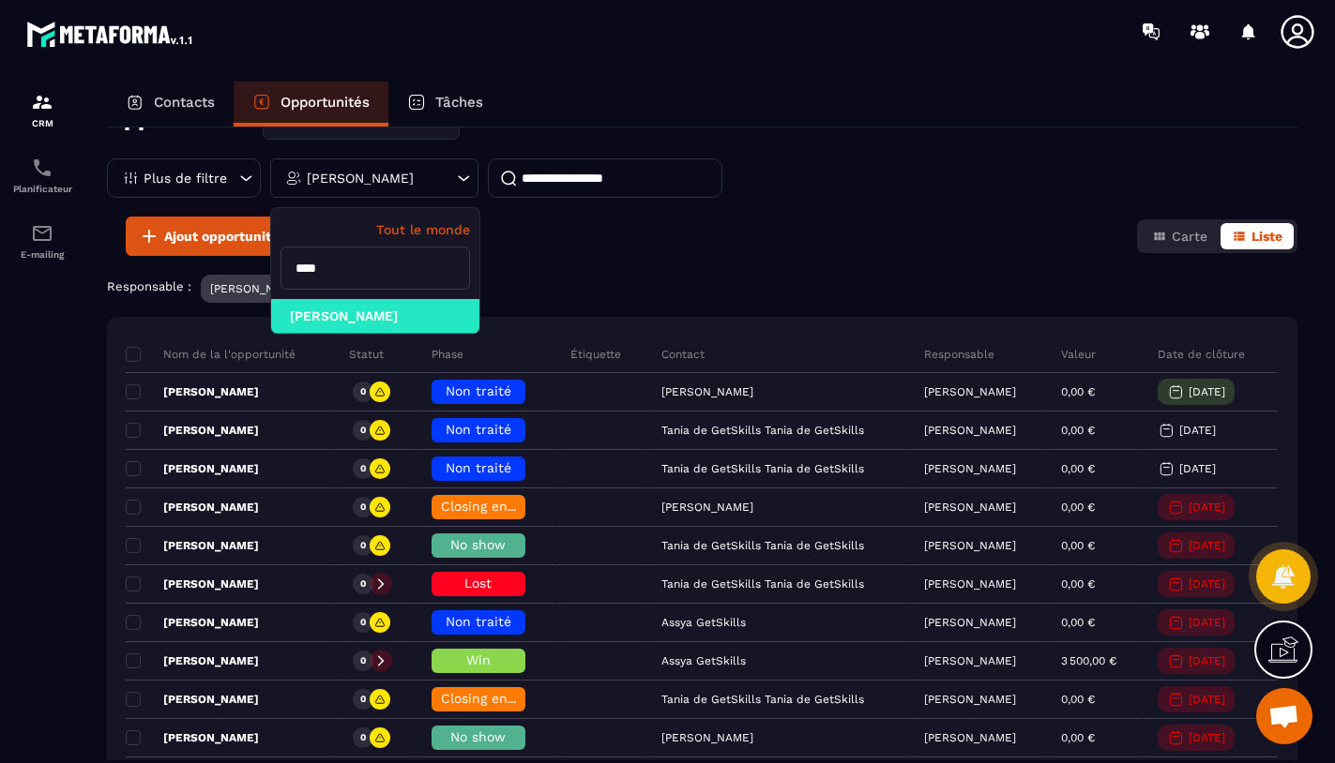  I want to click on p: CRM, so click(42, 123).